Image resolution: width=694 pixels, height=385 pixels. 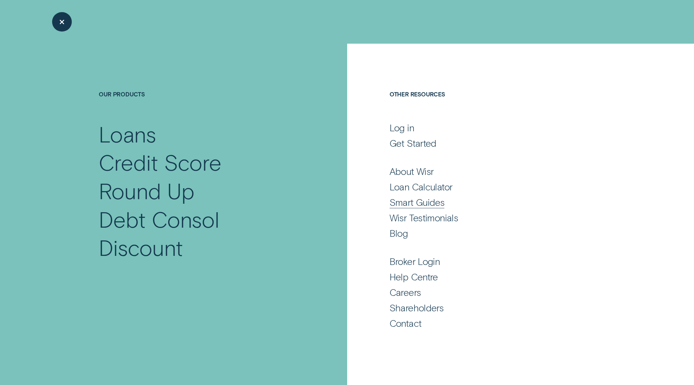 What do you see at coordinates (492, 202) in the screenshot?
I see `a: Smart Guides` at bounding box center [492, 202].